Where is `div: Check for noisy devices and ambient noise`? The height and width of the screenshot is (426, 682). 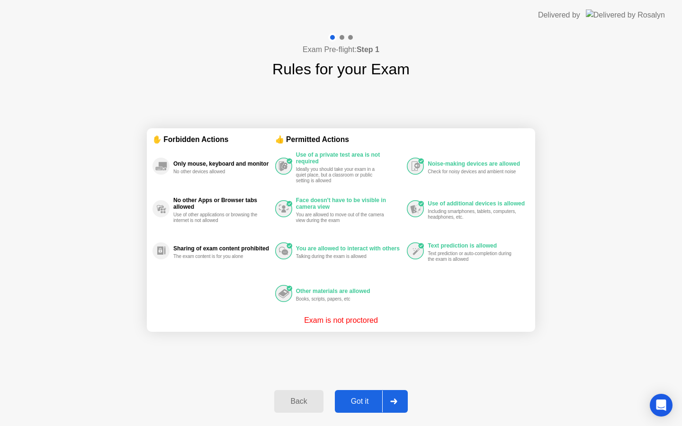 div: Check for noisy devices and ambient noise is located at coordinates (472, 172).